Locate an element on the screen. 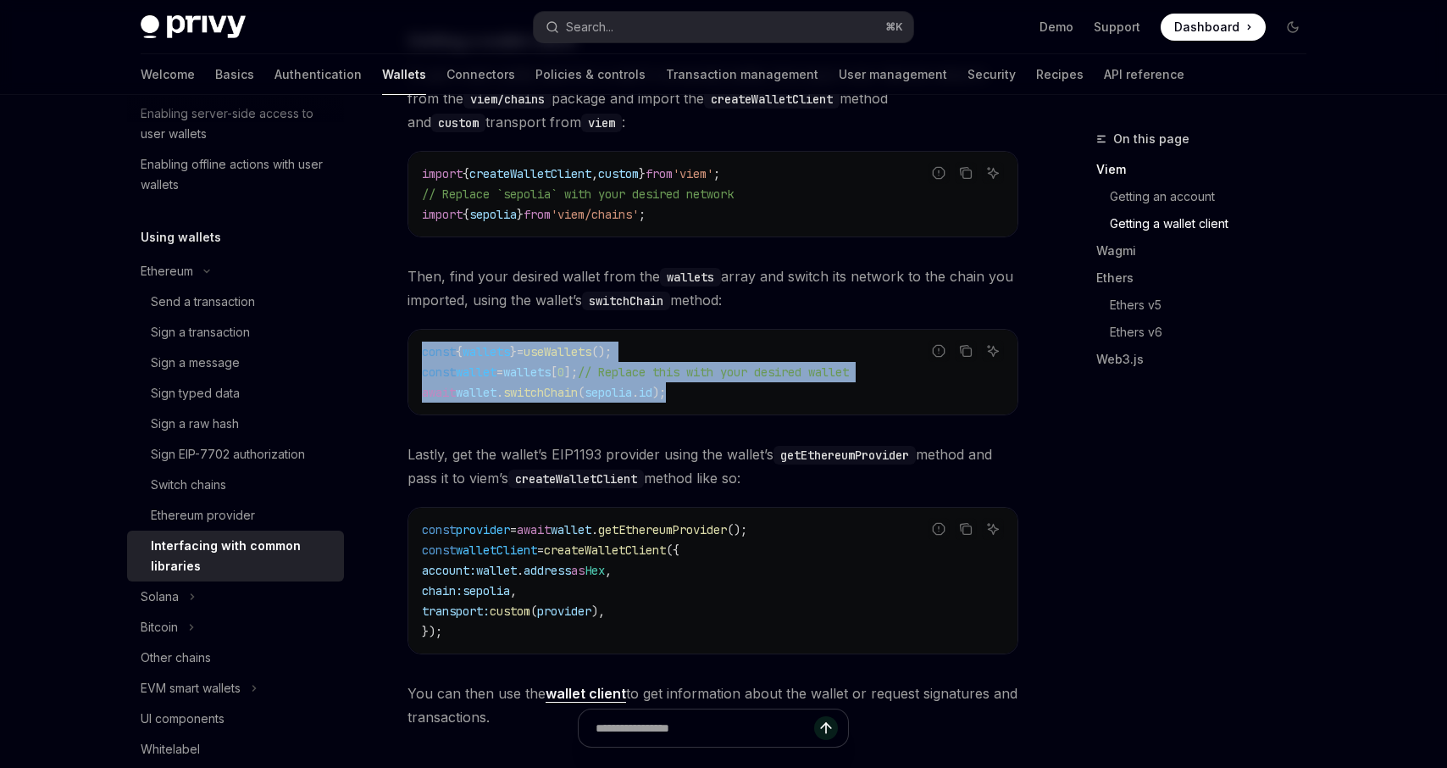 The width and height of the screenshot is (1447, 768). a: wallet client is located at coordinates (585, 693).